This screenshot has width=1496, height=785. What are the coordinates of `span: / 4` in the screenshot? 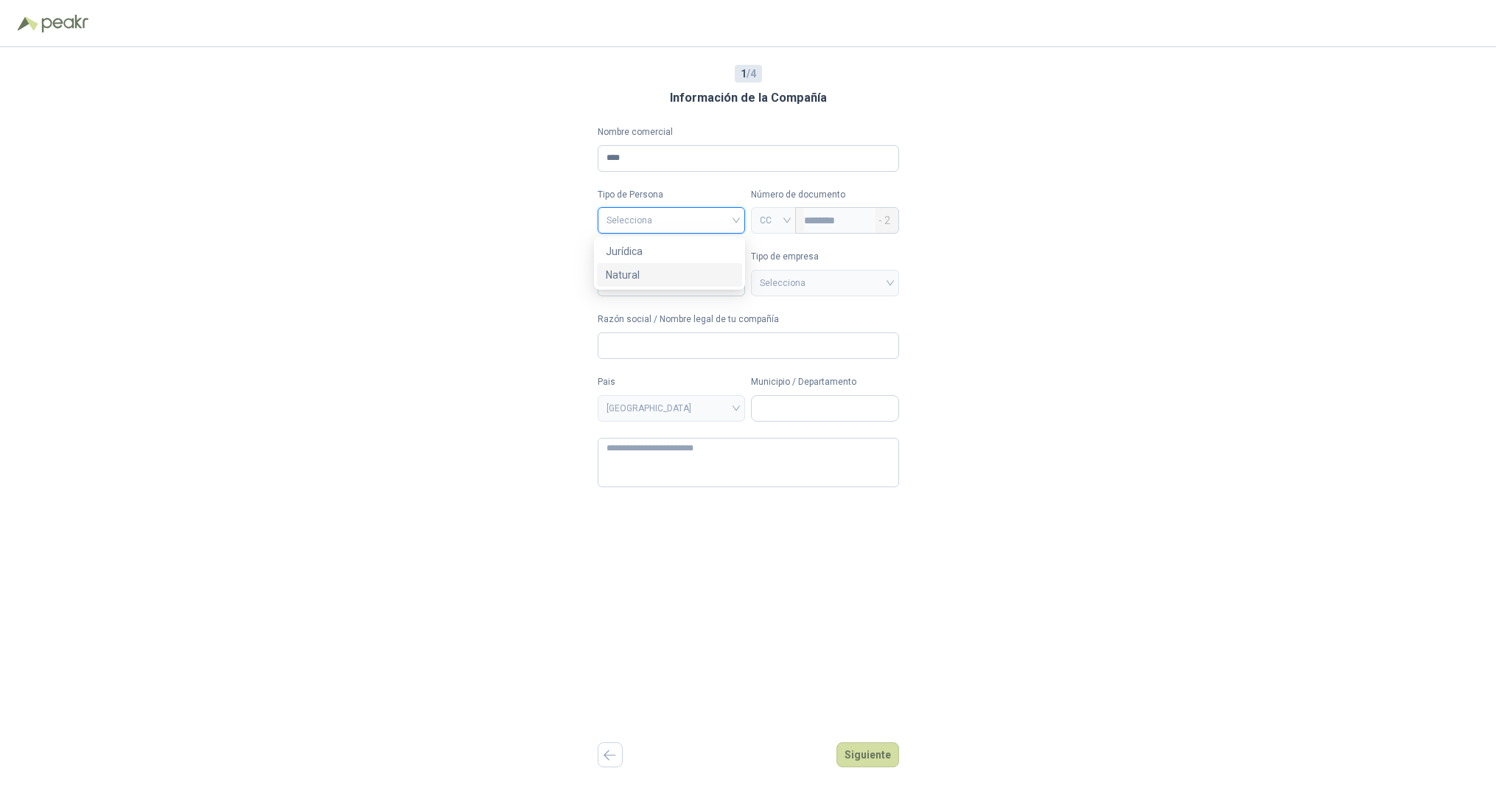 It's located at (748, 74).